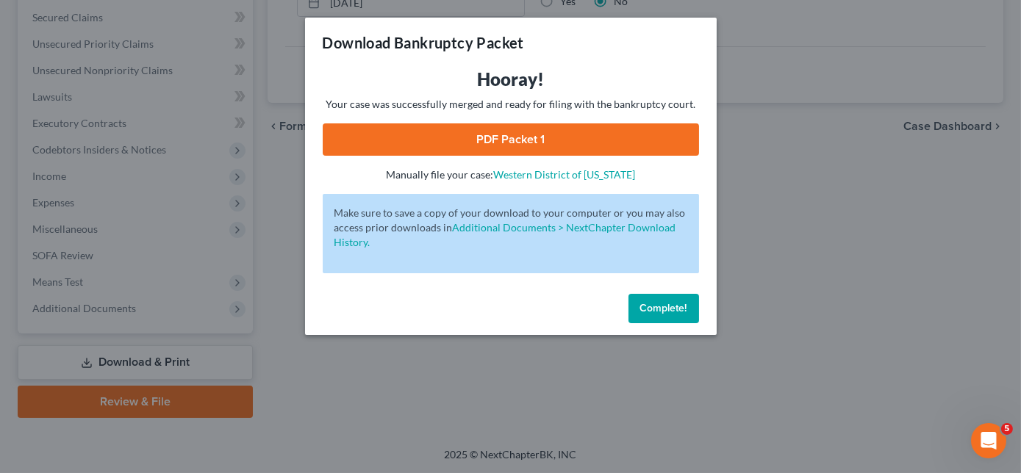 This screenshot has width=1021, height=473. What do you see at coordinates (664, 308) in the screenshot?
I see `span: Complete!` at bounding box center [664, 308].